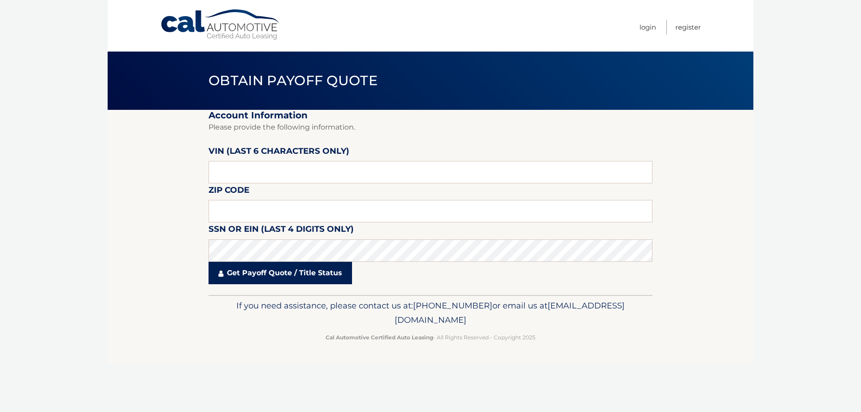 The height and width of the screenshot is (412, 861). I want to click on strong: Cal Automotive Certified Auto Leasing, so click(379, 337).